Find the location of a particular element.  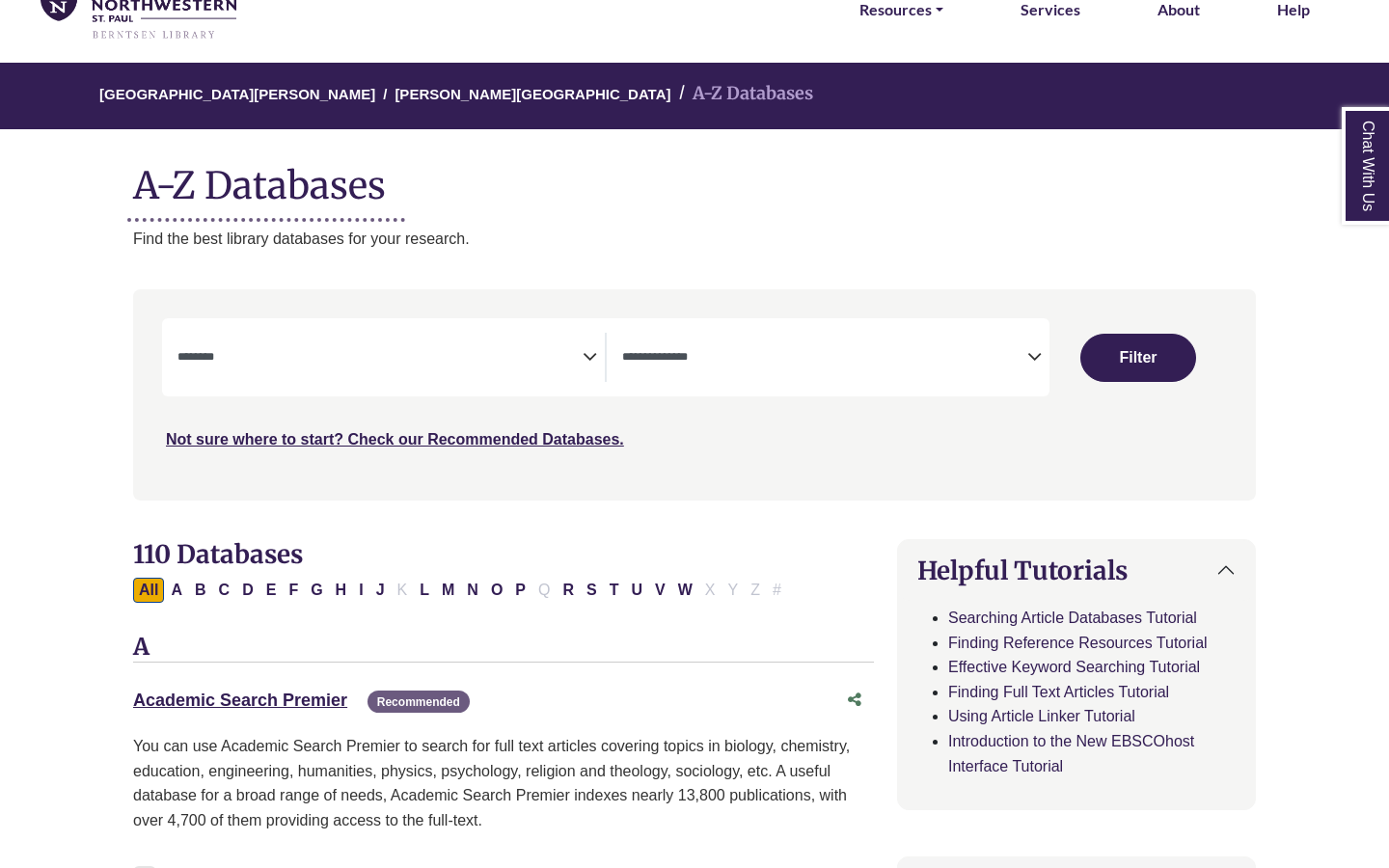

button: Filter Results A is located at coordinates (177, 591).